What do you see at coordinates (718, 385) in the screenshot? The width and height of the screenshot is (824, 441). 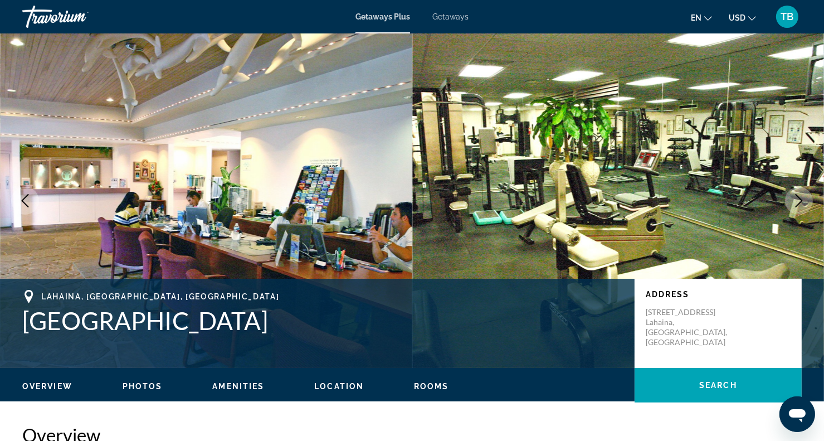 I see `span: Search` at bounding box center [718, 385].